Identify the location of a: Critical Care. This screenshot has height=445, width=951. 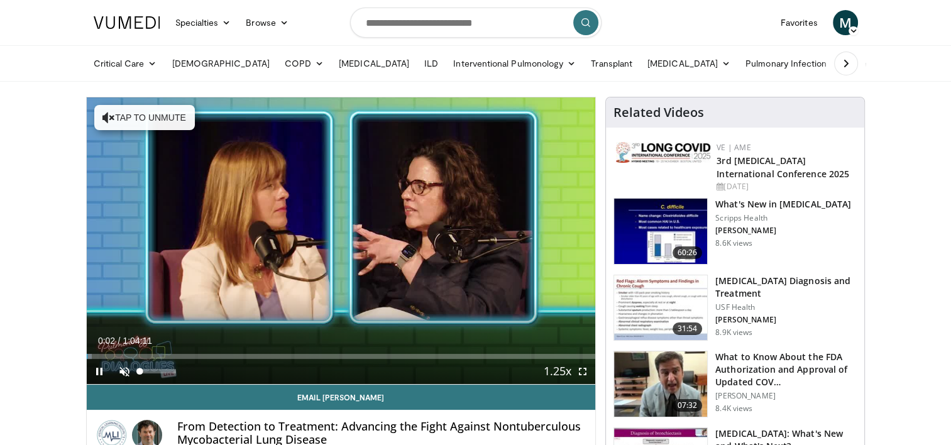
(125, 63).